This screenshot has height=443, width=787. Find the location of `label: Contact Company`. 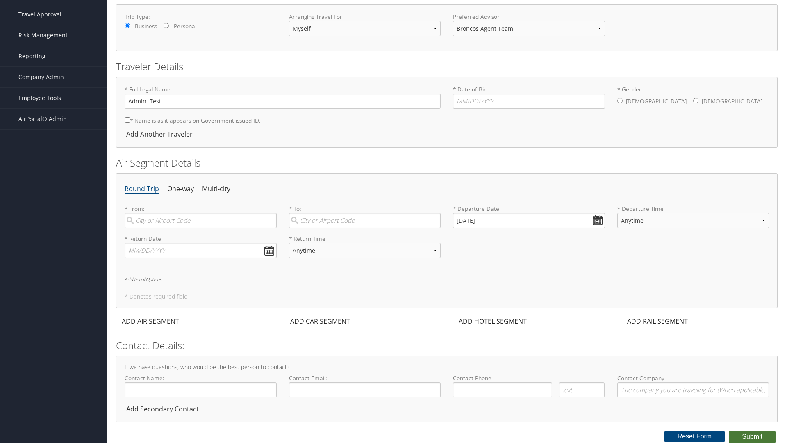

label: Contact Company is located at coordinates (693, 385).